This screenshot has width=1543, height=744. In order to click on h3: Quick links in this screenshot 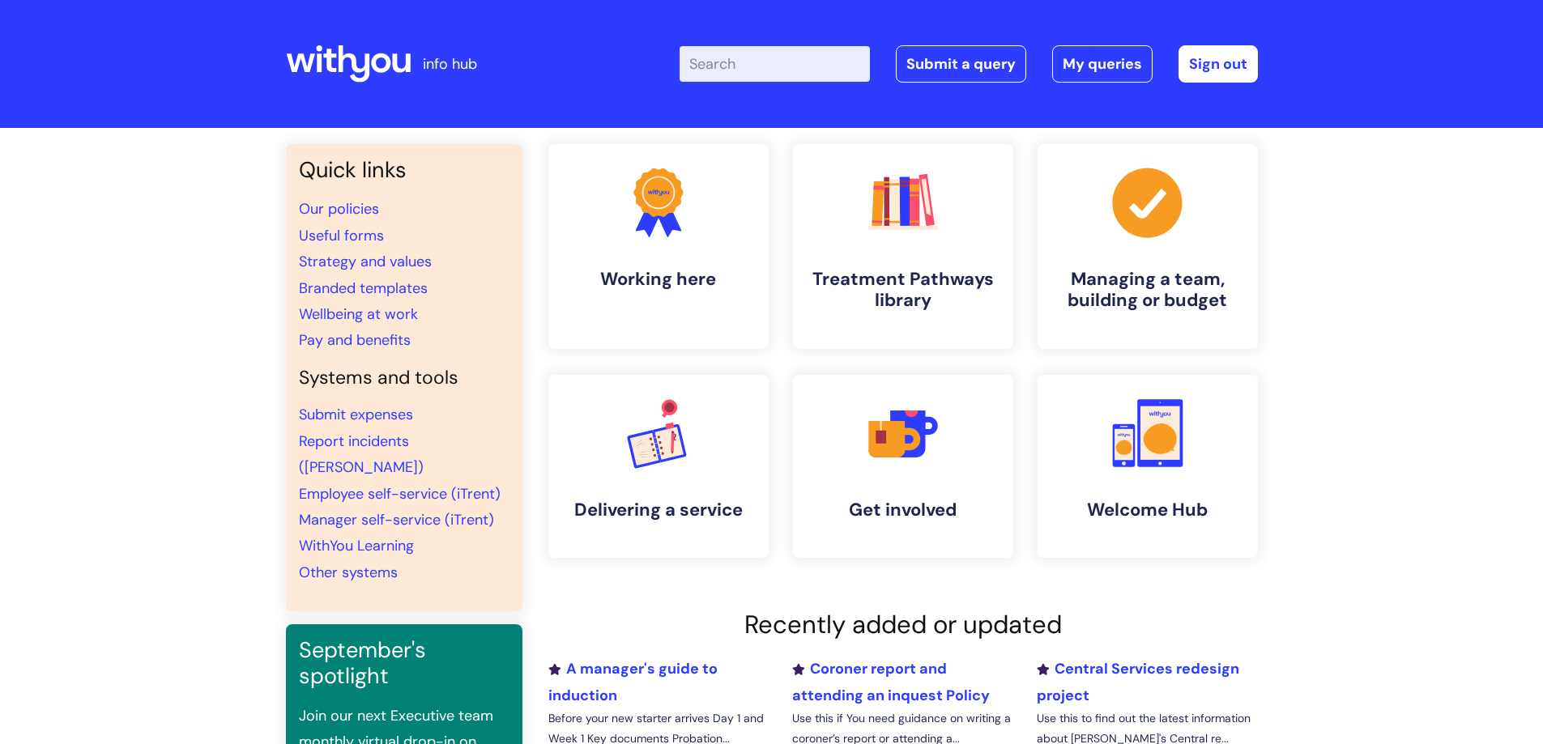, I will do `click(404, 170)`.